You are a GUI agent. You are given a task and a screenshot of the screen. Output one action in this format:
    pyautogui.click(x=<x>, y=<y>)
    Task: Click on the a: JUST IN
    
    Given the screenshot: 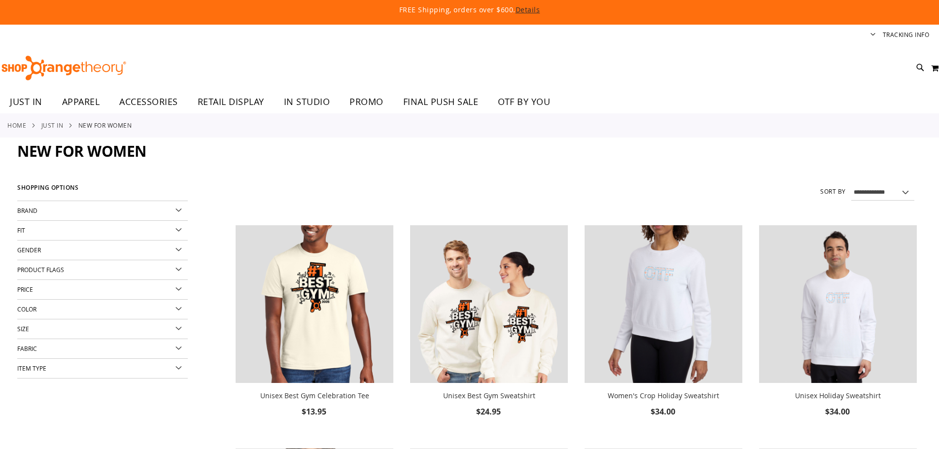 What is the action you would take?
    pyautogui.click(x=52, y=125)
    